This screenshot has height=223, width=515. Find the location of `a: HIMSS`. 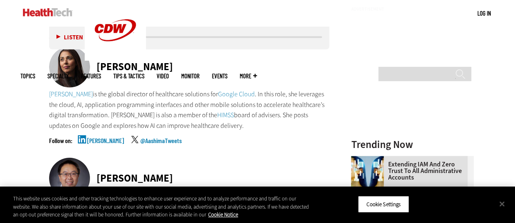

a: HIMSS is located at coordinates (225, 115).